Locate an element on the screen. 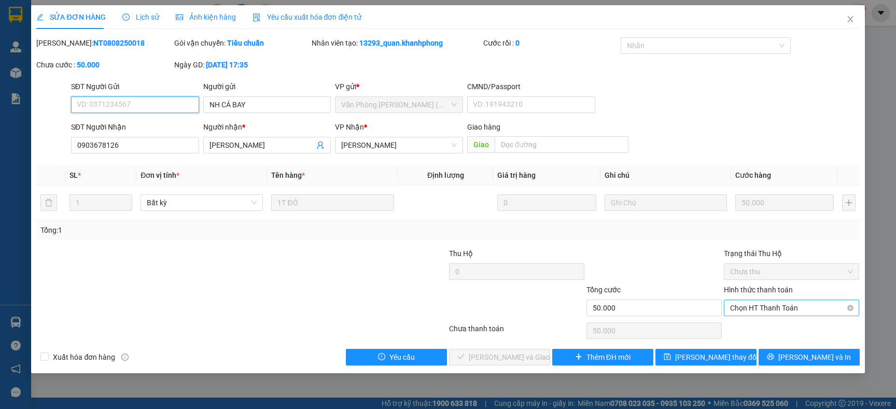 The width and height of the screenshot is (896, 409). div: VP gửi is located at coordinates (399, 87).